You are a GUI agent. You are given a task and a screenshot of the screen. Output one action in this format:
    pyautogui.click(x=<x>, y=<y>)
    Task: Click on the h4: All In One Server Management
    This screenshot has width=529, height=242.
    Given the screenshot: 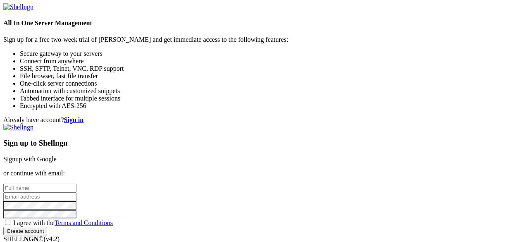 What is the action you would take?
    pyautogui.click(x=264, y=23)
    